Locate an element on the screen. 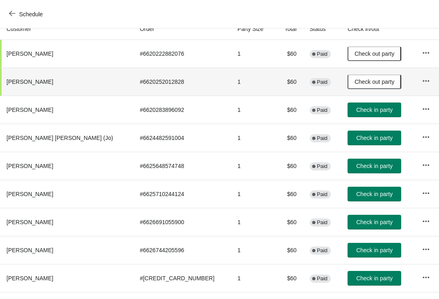 The height and width of the screenshot is (299, 439). td: # 6625710244124 is located at coordinates (182, 193).